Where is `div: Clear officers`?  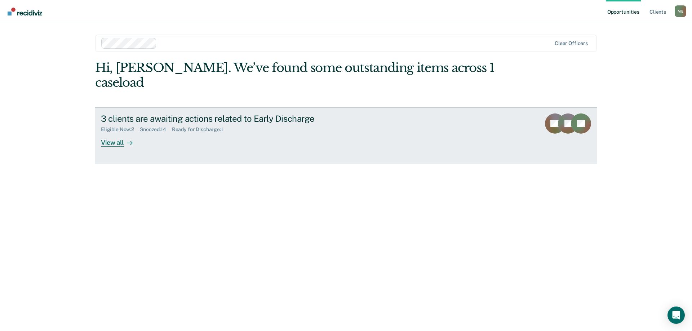
div: Clear officers is located at coordinates (571, 43).